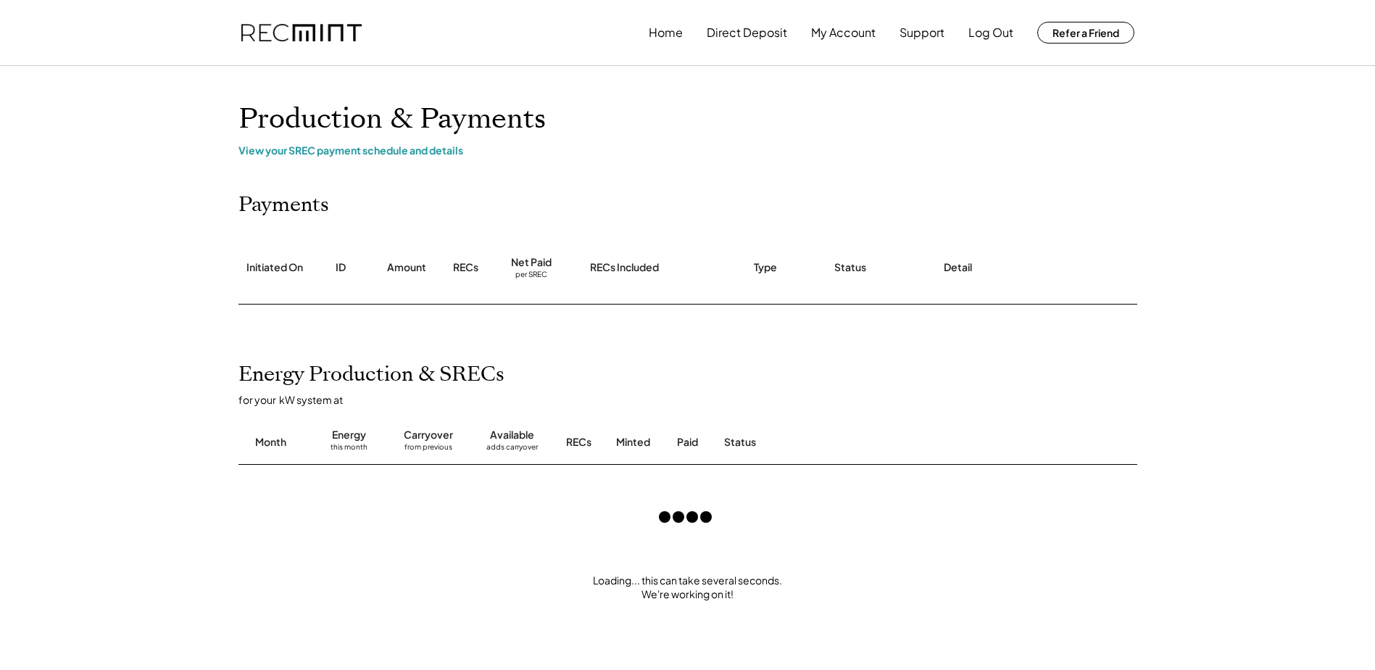 This screenshot has width=1375, height=670. I want to click on div: from previous, so click(429, 450).